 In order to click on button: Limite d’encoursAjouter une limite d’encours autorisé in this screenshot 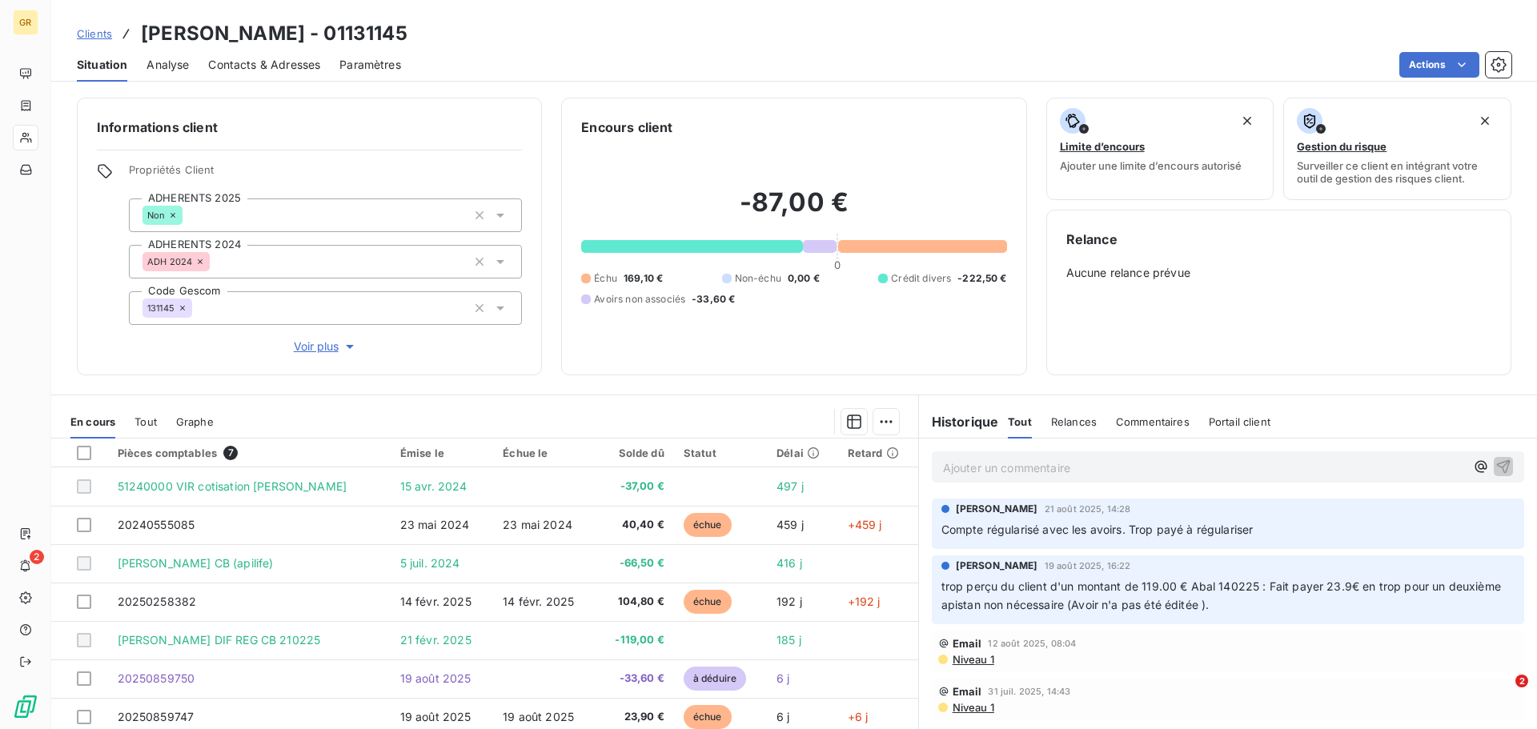, I will do `click(1160, 149)`.